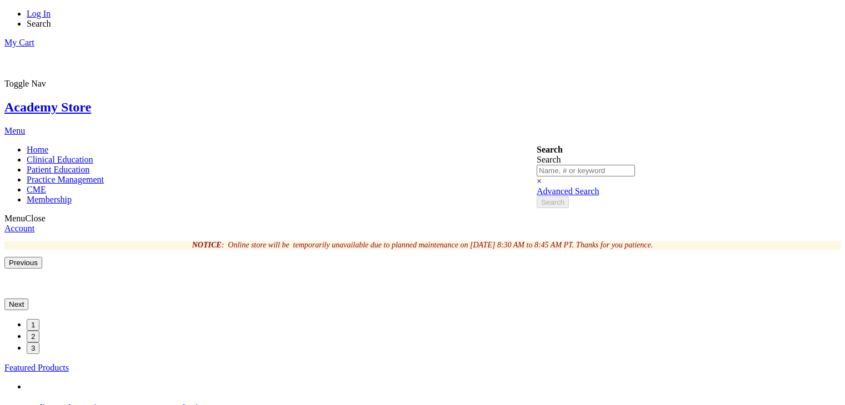 Image resolution: width=845 pixels, height=405 pixels. I want to click on span: Membership, so click(49, 199).